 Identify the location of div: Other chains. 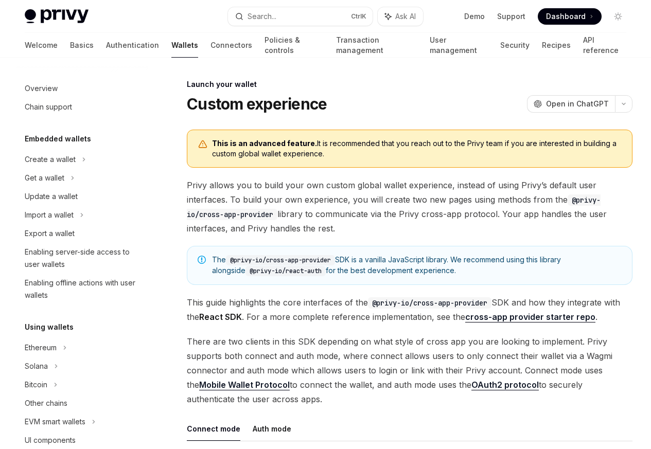
(46, 403).